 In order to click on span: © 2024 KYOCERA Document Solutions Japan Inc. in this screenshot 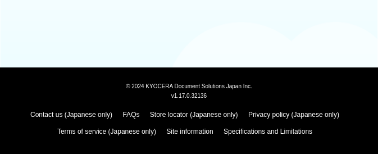, I will do `click(189, 85)`.